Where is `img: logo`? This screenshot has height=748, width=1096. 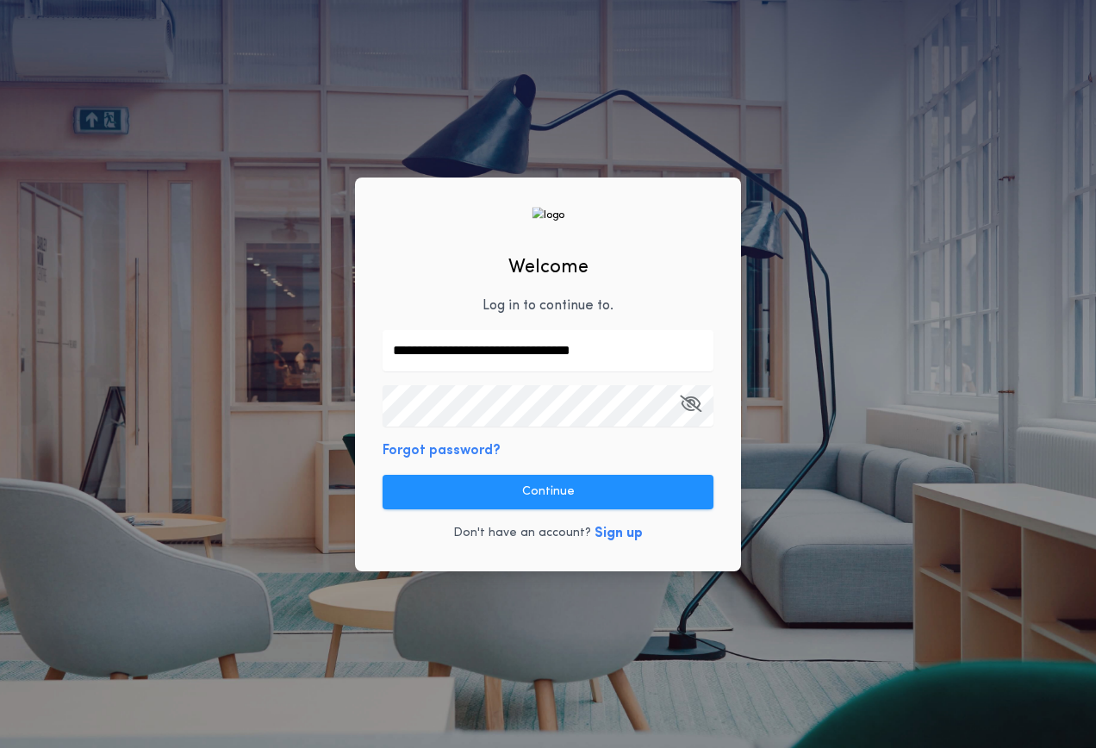
img: logo is located at coordinates (548, 215).